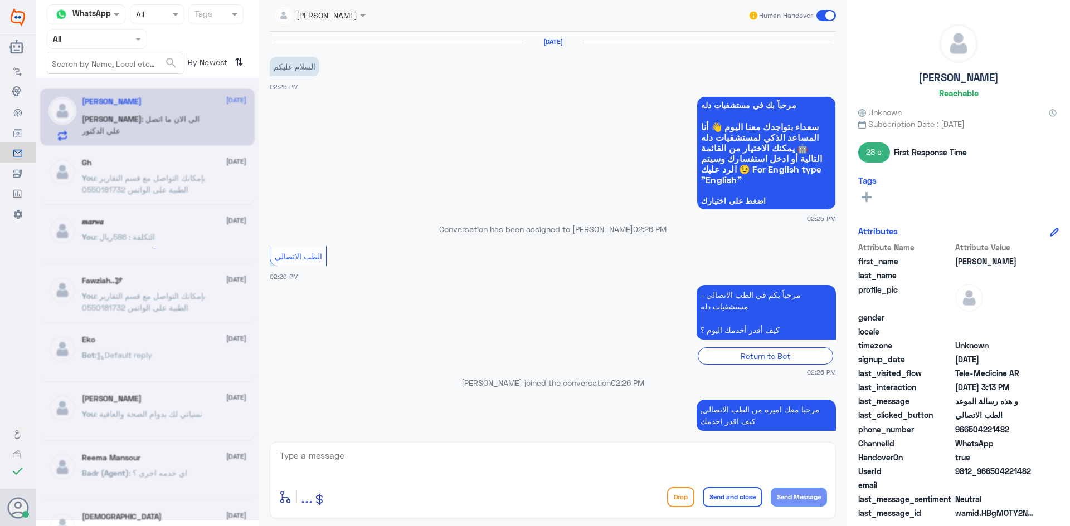 The height and width of the screenshot is (526, 1070). Describe the element at coordinates (905, 297) in the screenshot. I see `span: profile_pic` at that location.